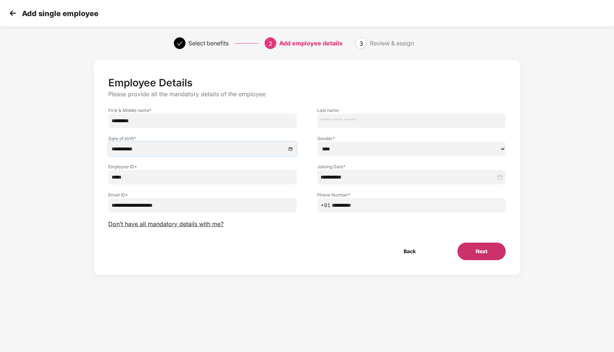  What do you see at coordinates (311, 43) in the screenshot?
I see `div: Add employee details` at bounding box center [311, 43].